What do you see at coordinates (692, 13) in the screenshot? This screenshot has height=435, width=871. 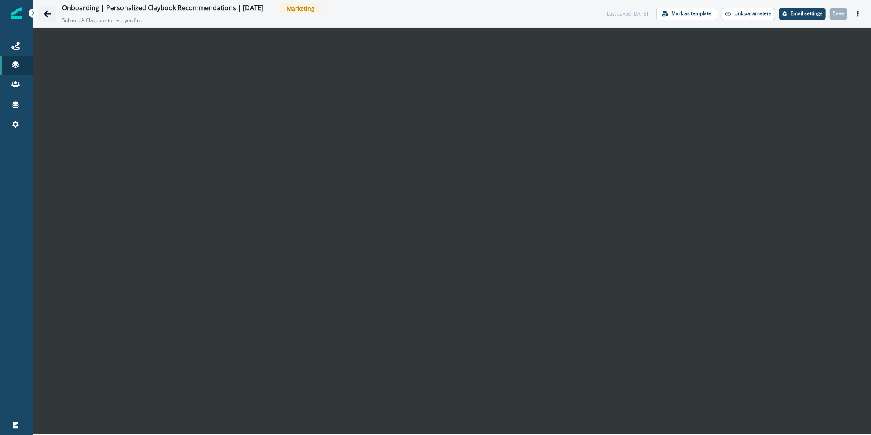 I see `p: Mark as template` at bounding box center [692, 13].